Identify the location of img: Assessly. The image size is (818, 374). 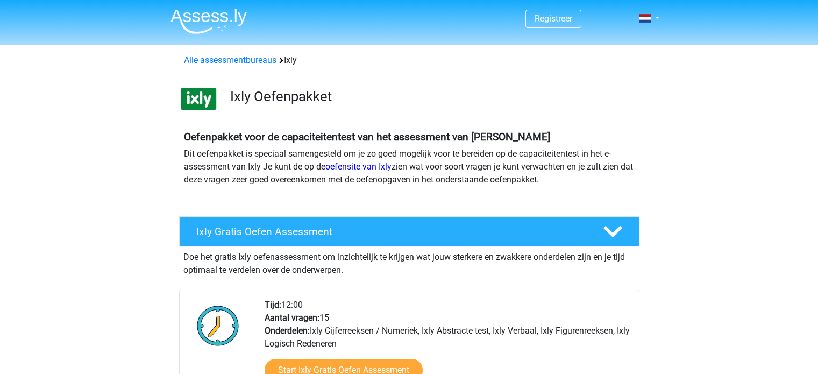
(209, 21).